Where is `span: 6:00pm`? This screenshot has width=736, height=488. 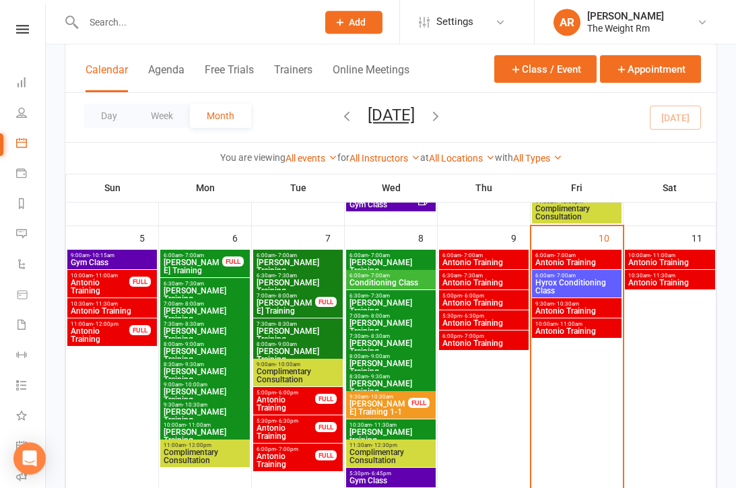
span: 6:00pm is located at coordinates (285, 449).